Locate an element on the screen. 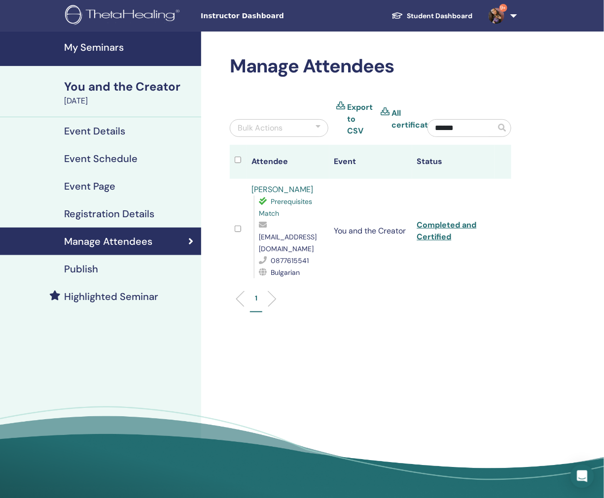 Image resolution: width=604 pixels, height=498 pixels. th: Status is located at coordinates (453, 162).